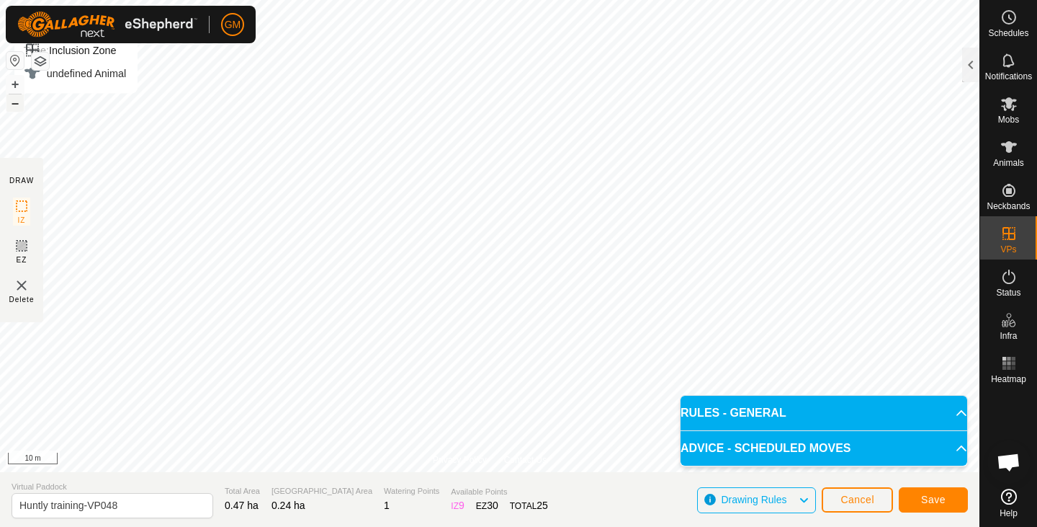  What do you see at coordinates (112, 486) in the screenshot?
I see `span: Virtual Paddock` at bounding box center [112, 486].